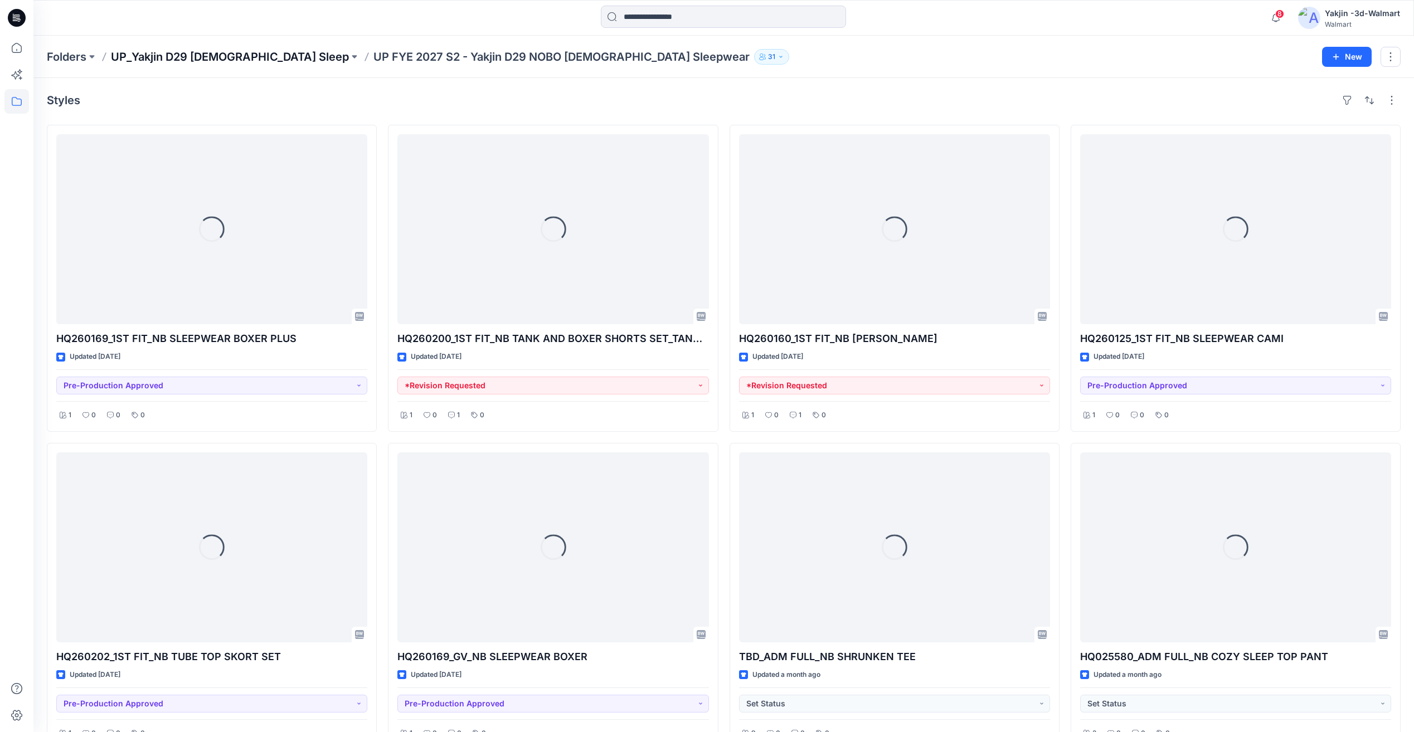  I want to click on button: 31, so click(771, 57).